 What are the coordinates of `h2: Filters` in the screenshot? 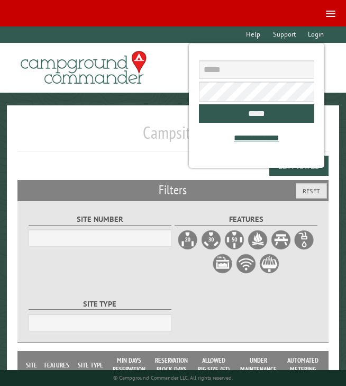 It's located at (173, 190).